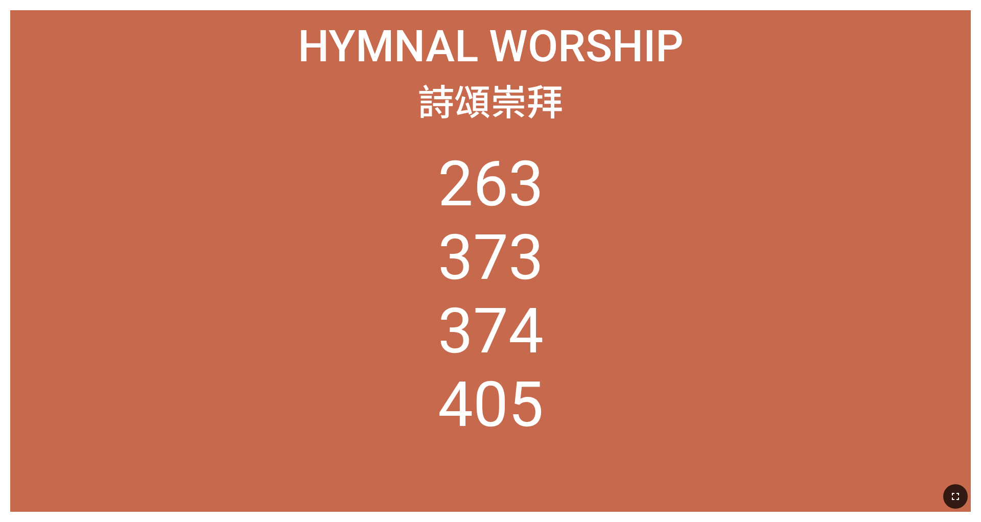 This screenshot has width=981, height=522. I want to click on li: 405, so click(490, 405).